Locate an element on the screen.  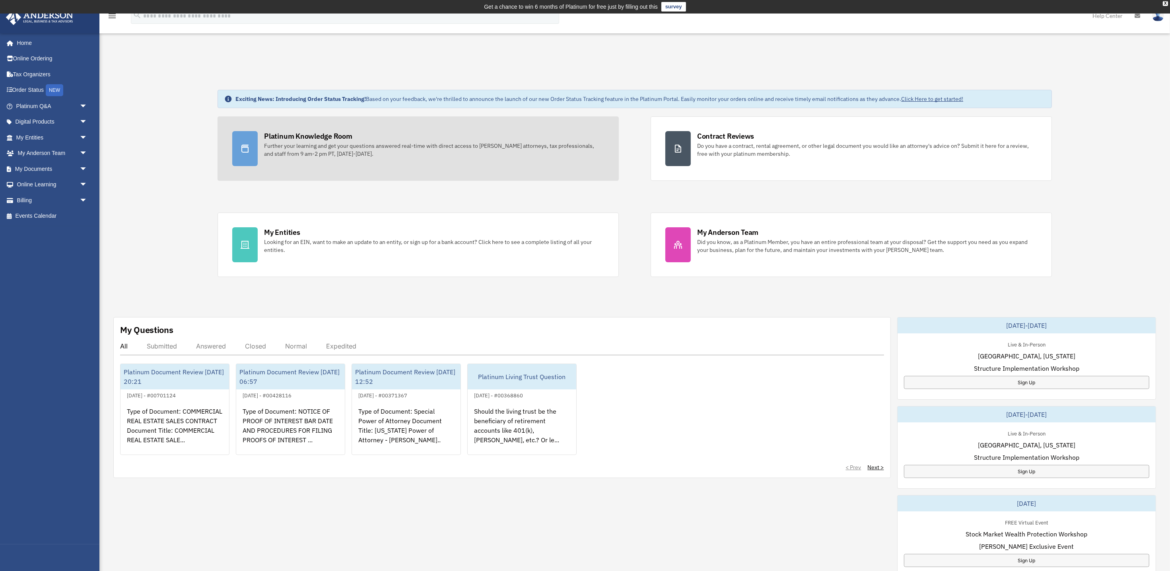
div: Answered is located at coordinates (211, 346).